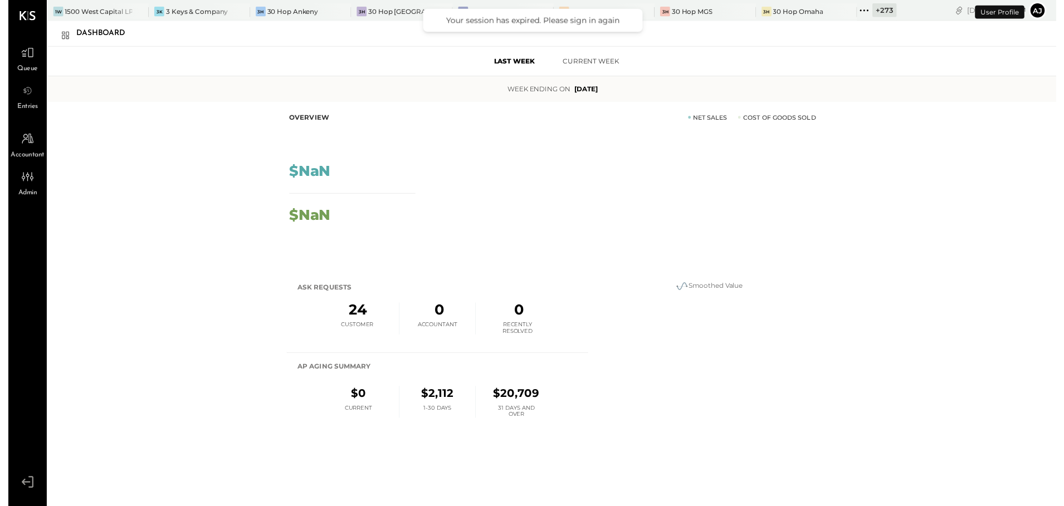  Describe the element at coordinates (436, 418) in the screenshot. I see `div: 1-30 Days` at that location.